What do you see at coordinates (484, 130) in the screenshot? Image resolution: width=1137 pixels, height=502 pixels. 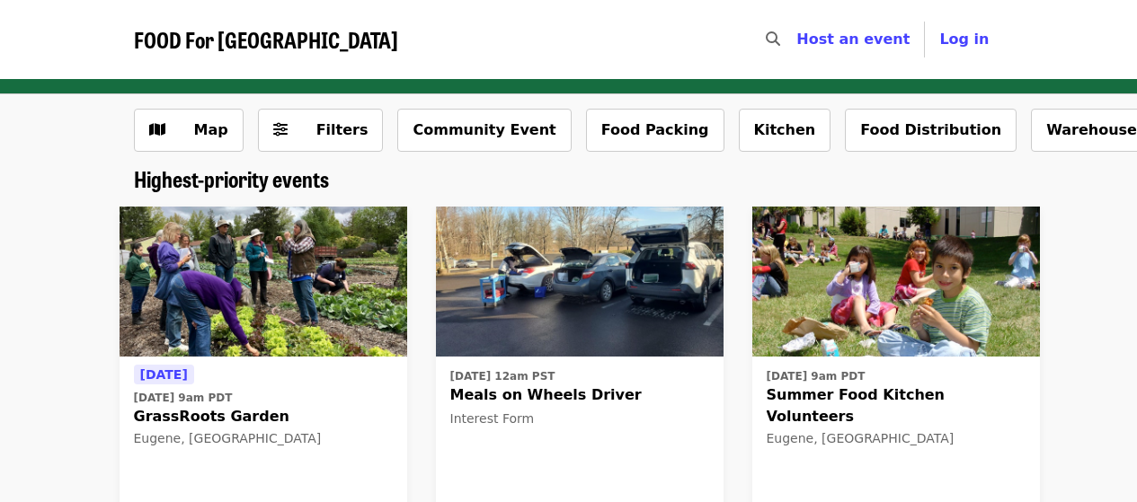 I see `button: Community Event` at bounding box center [484, 130].